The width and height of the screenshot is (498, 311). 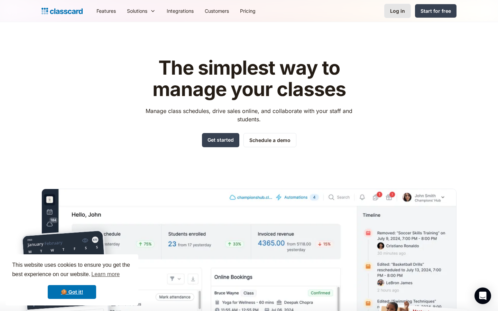 I want to click on span: This website uses cookies to ensure you get the best experience on our website., so click(x=72, y=271).